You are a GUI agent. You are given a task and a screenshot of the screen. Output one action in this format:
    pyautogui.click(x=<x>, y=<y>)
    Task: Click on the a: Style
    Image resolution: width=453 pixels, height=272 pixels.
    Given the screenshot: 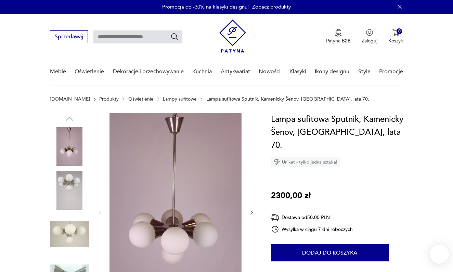 What is the action you would take?
    pyautogui.click(x=364, y=71)
    